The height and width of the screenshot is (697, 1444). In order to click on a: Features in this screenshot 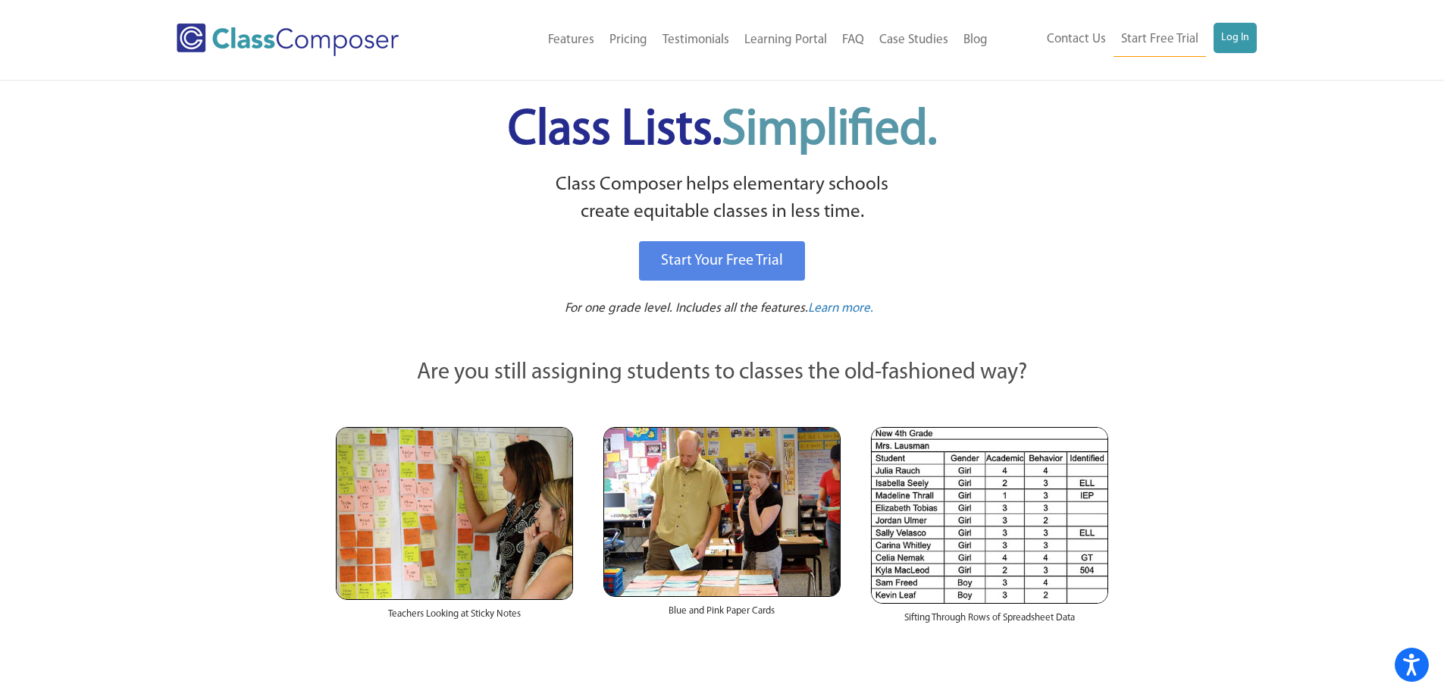, I will do `click(571, 40)`.